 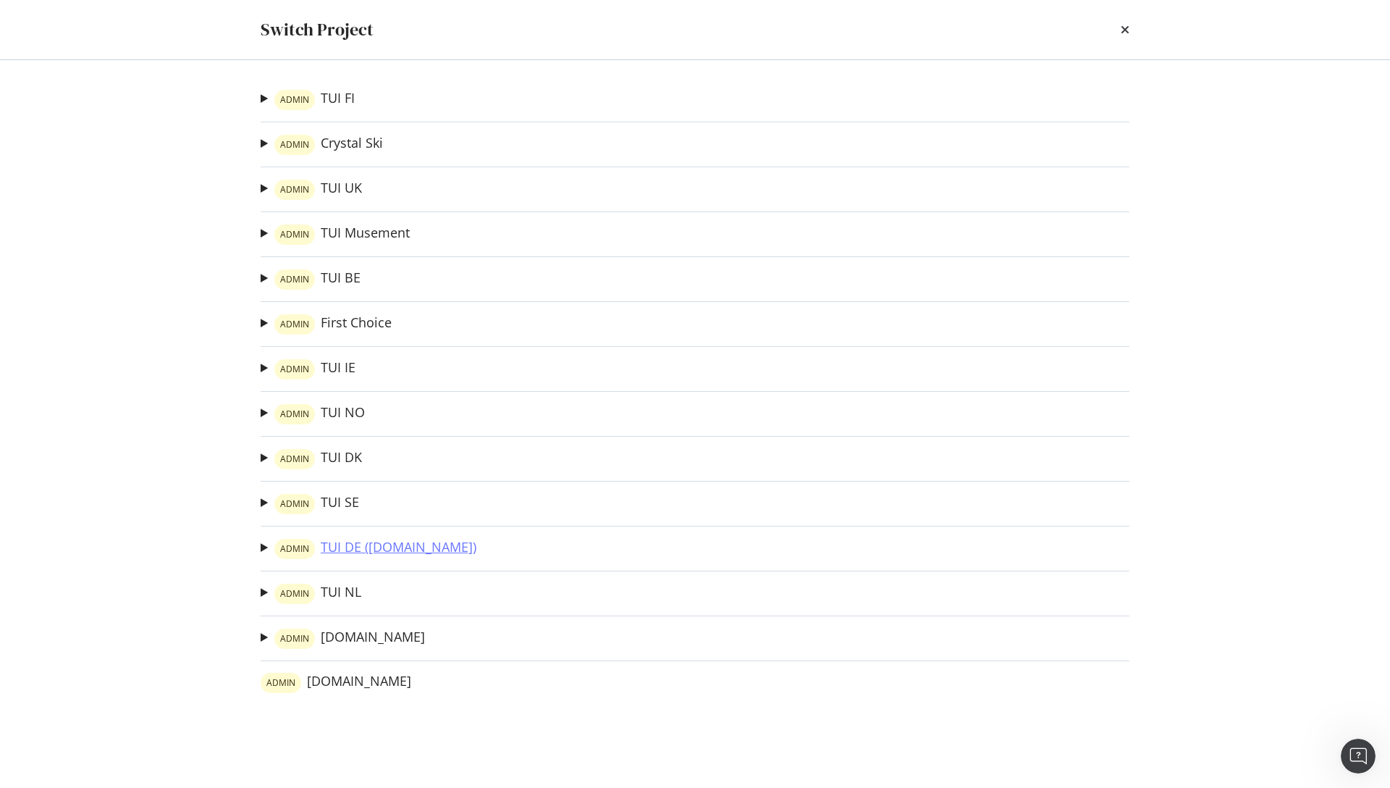 I want to click on summary: warning labelTUI NL, so click(x=311, y=593).